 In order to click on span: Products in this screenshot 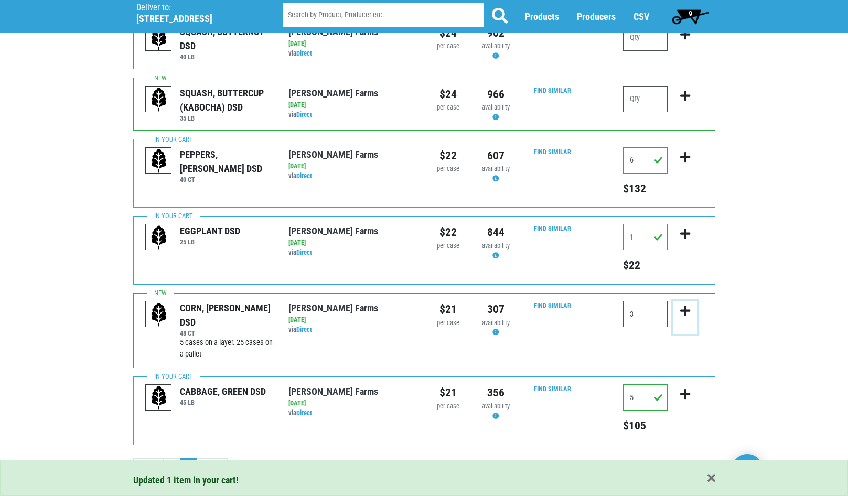, I will do `click(542, 16)`.